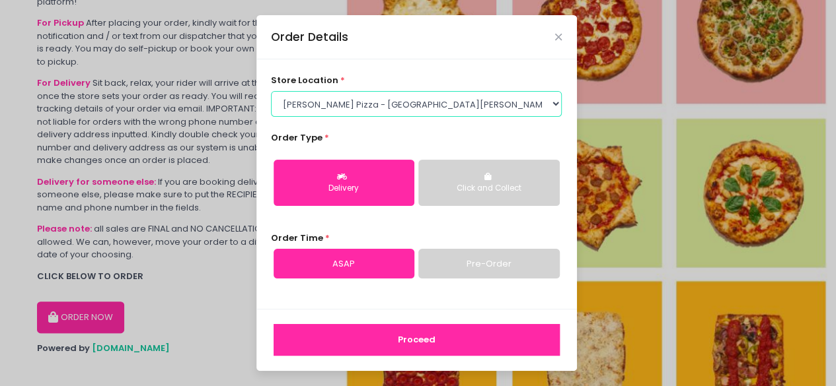 The image size is (836, 386). What do you see at coordinates (297, 238) in the screenshot?
I see `span: Order Time` at bounding box center [297, 238].